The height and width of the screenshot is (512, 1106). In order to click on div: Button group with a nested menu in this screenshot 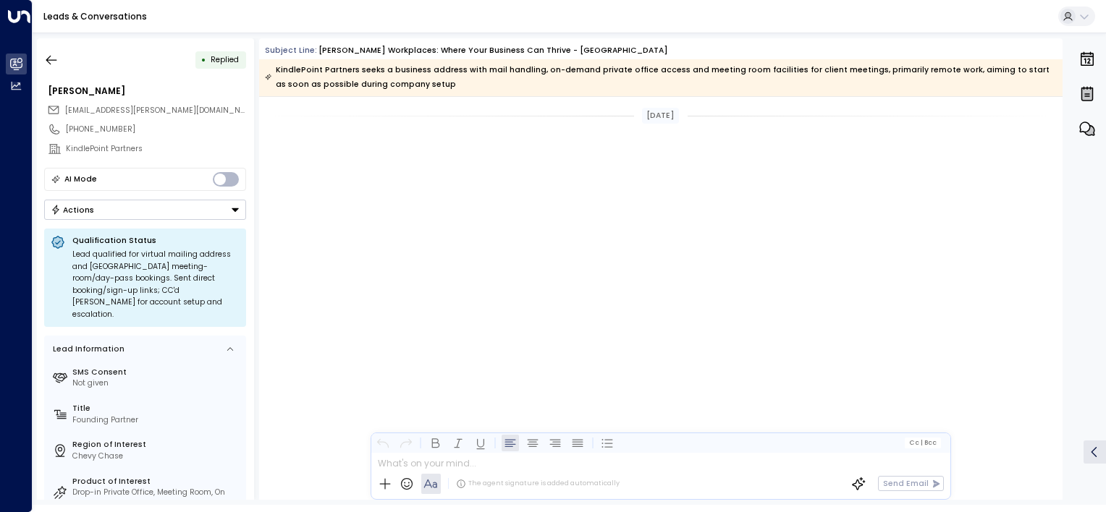, I will do `click(145, 210)`.